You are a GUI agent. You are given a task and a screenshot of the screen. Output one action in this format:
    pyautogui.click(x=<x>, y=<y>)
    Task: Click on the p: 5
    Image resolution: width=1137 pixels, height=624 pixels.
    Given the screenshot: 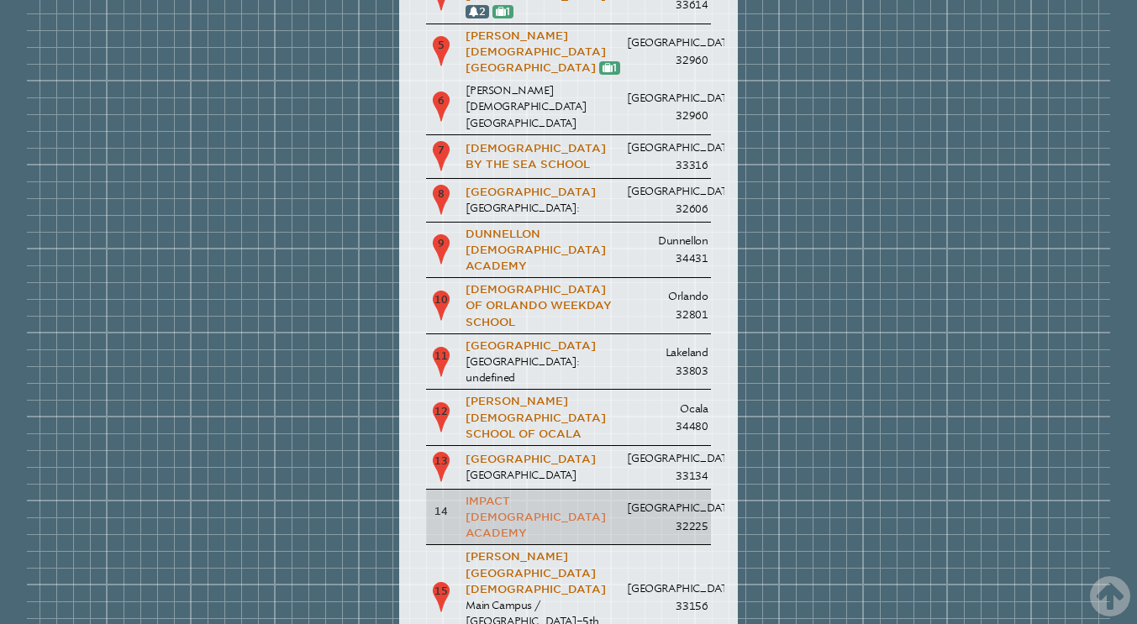 What is the action you would take?
    pyautogui.click(x=441, y=51)
    